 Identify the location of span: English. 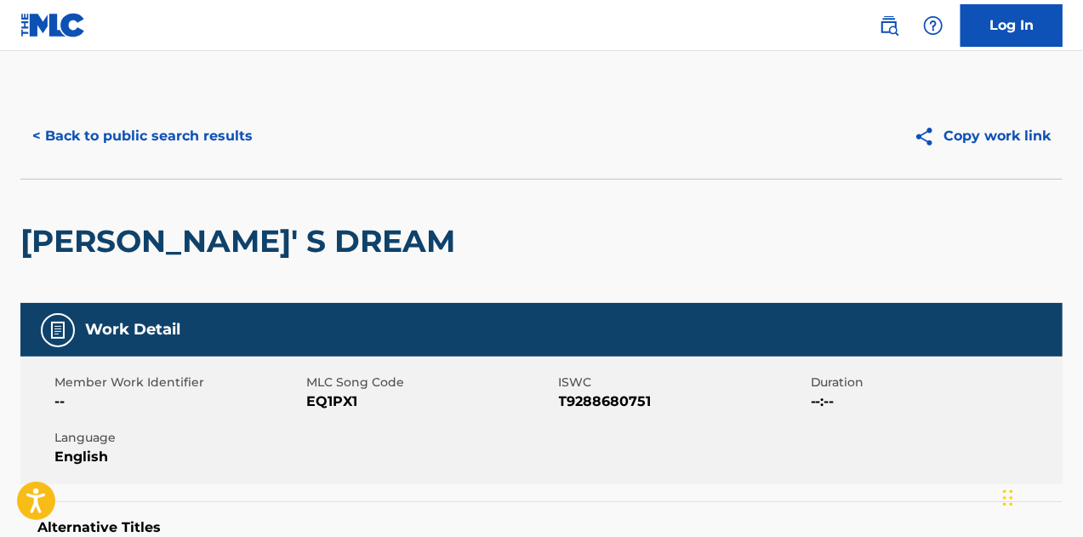
(178, 457).